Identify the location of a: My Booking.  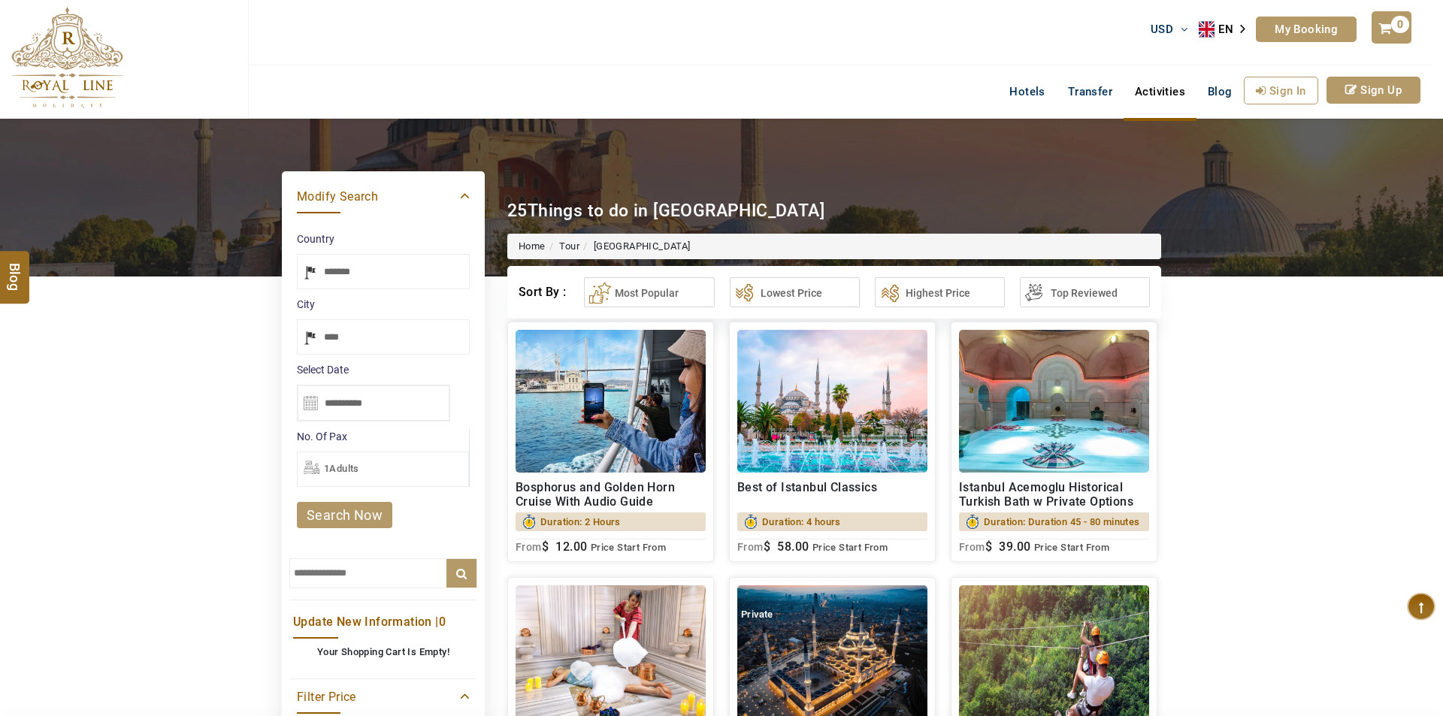
(1306, 29).